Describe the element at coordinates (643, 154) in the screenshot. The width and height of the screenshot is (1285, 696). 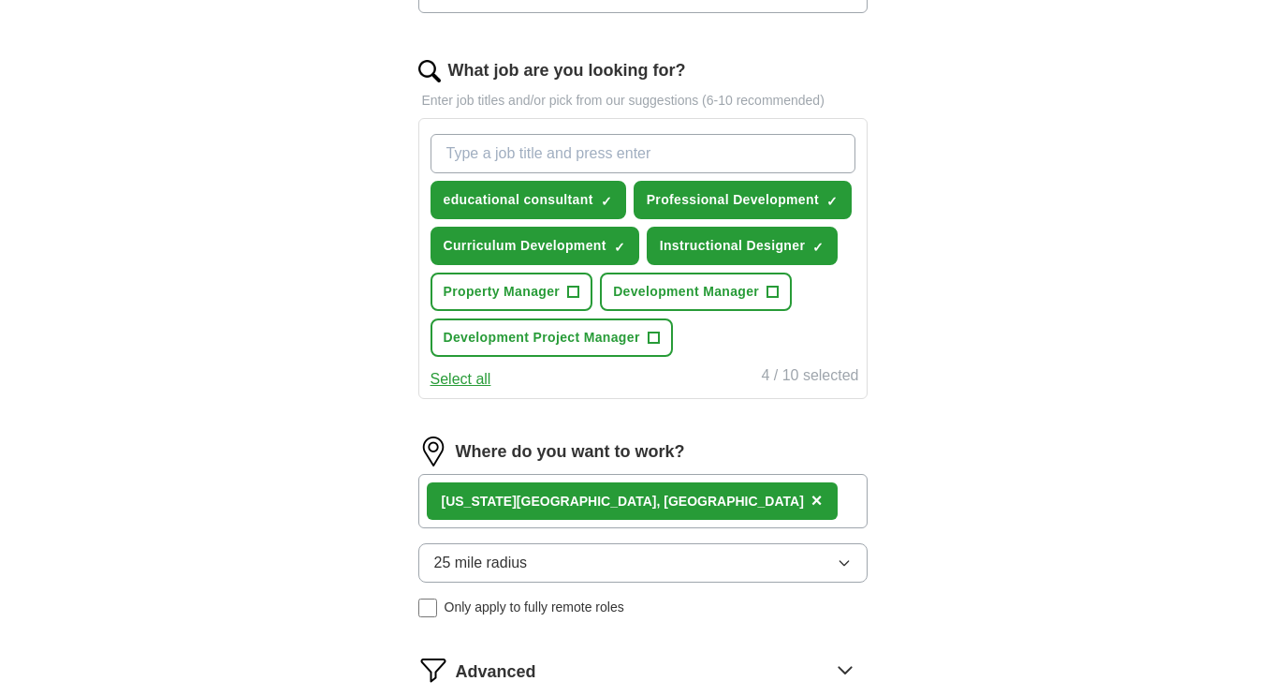
I see `input: Type a job title and press enter` at that location.